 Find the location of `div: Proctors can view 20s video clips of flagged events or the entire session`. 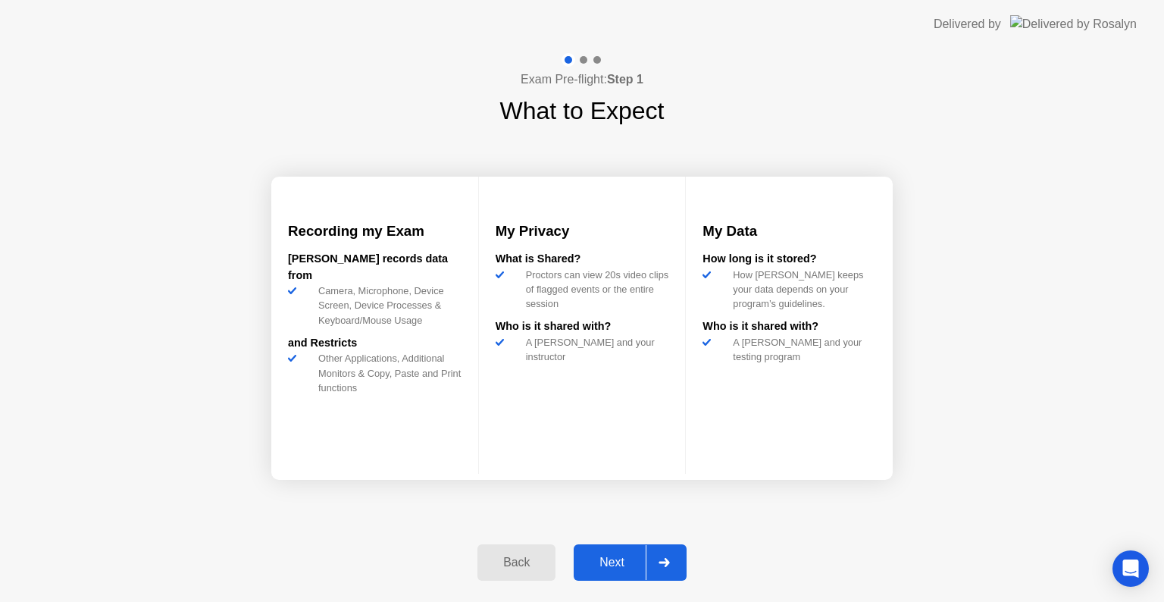

div: Proctors can view 20s video clips of flagged events or the entire session is located at coordinates (594, 290).